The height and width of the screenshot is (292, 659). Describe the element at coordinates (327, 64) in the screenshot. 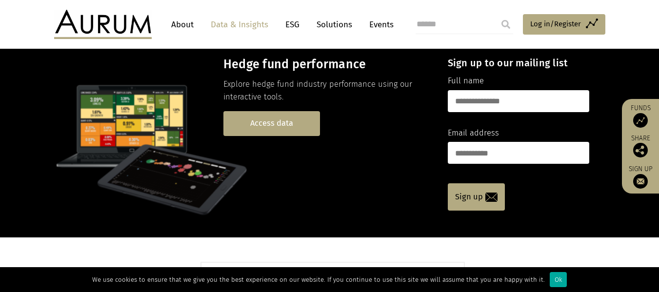

I see `h3: Hedge fund performance` at that location.